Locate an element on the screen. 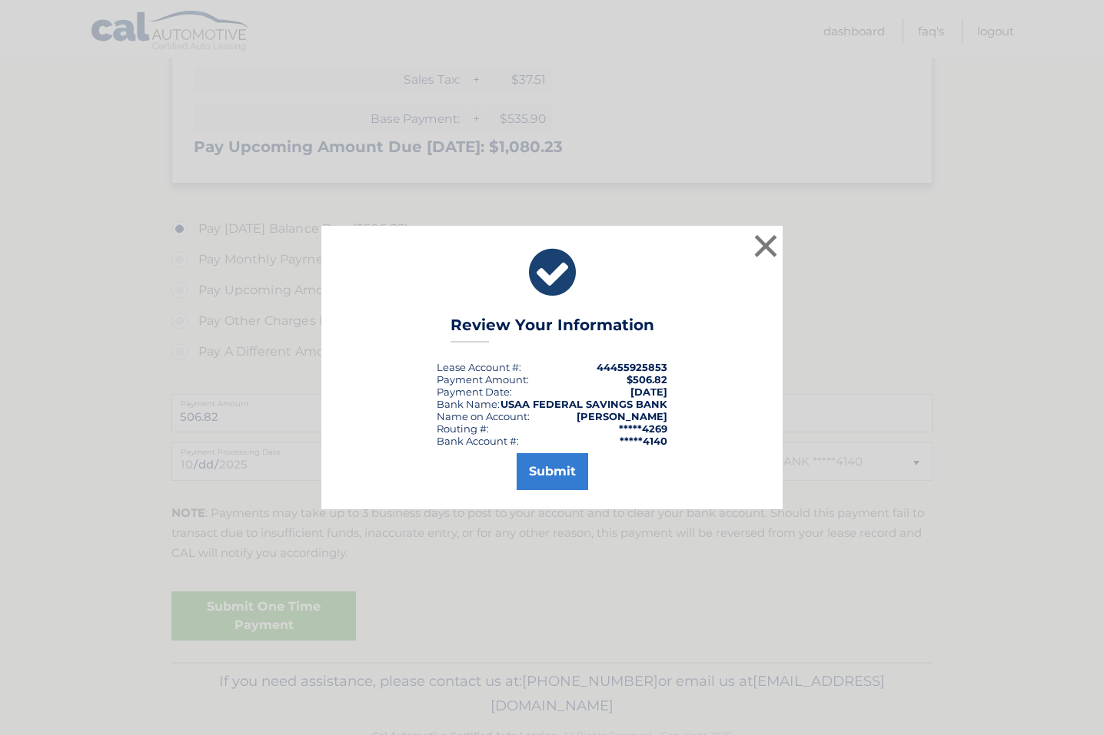  div: Bank Name: is located at coordinates (468, 404).